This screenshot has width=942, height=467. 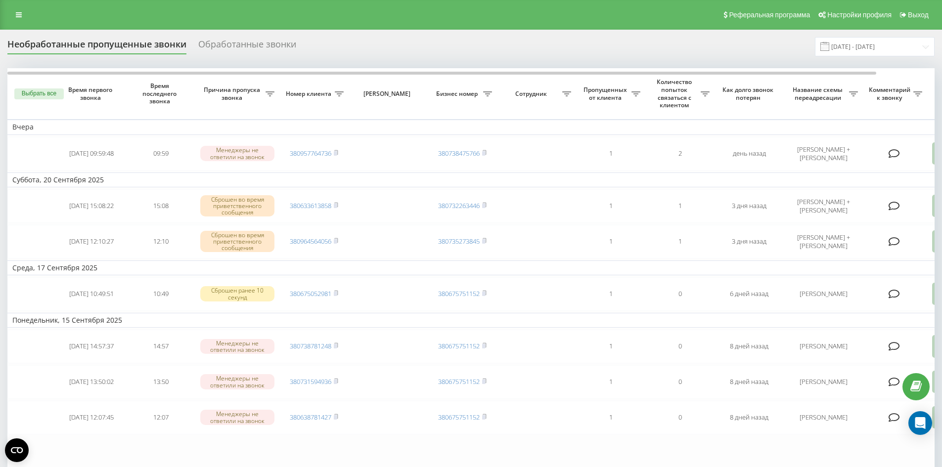 What do you see at coordinates (749, 93) in the screenshot?
I see `span: Как долго звонок потерян` at bounding box center [749, 93].